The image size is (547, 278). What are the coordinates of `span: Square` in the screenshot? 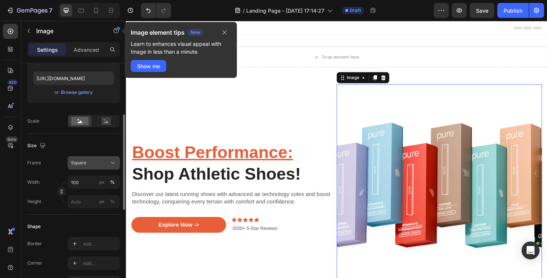 It's located at (78, 163).